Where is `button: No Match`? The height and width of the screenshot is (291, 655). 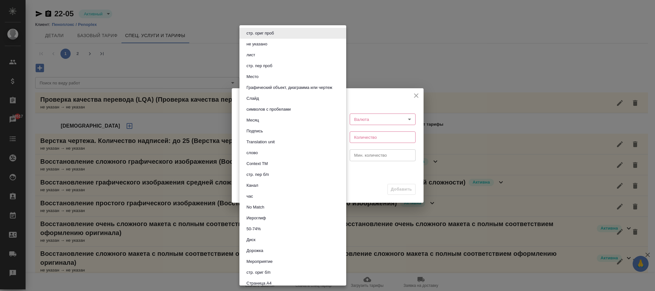
button: No Match is located at coordinates (256, 207).